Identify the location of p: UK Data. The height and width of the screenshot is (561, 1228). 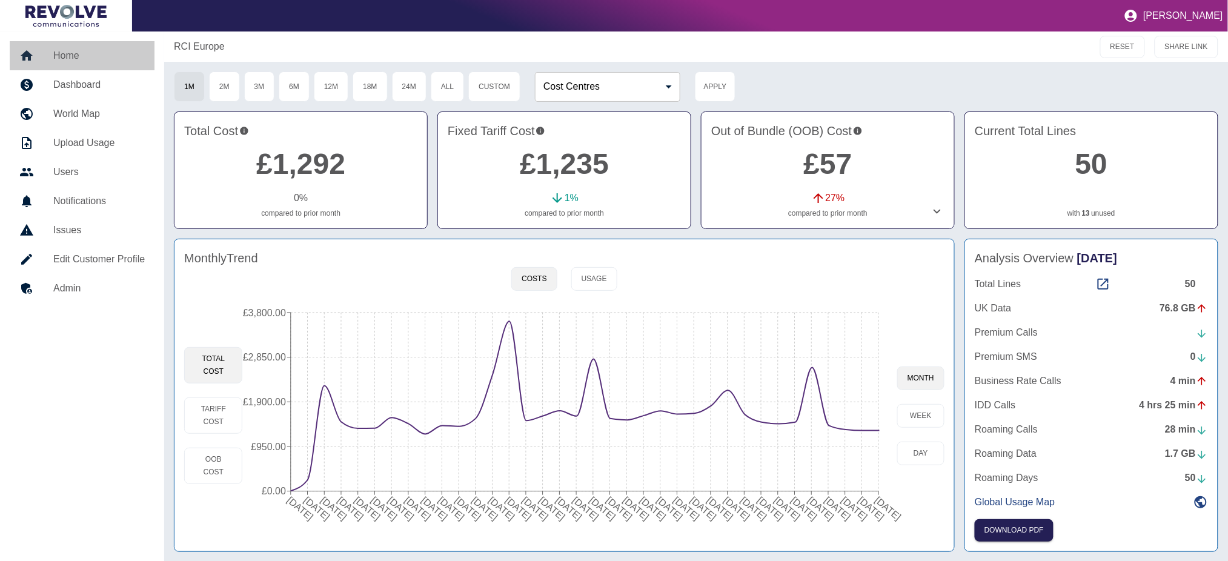
(993, 308).